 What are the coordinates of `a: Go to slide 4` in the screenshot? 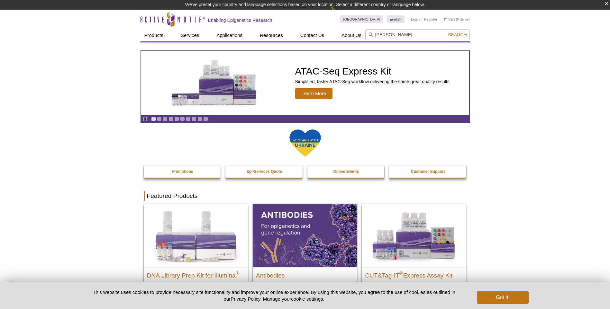 It's located at (171, 119).